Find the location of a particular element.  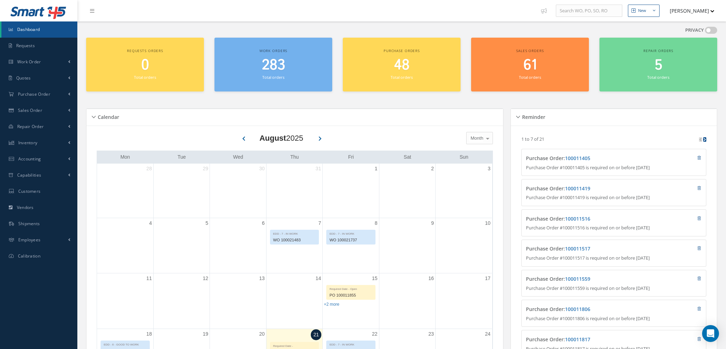

a: August 7, 2025 is located at coordinates (320, 223).